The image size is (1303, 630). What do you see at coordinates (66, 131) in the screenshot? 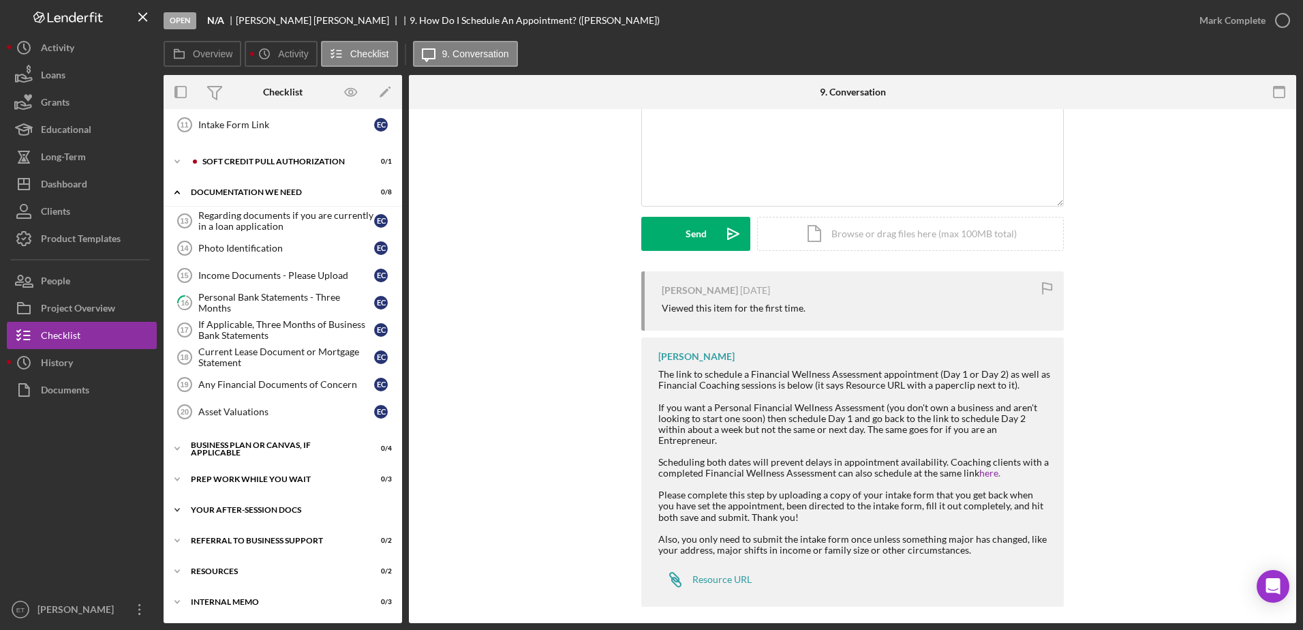
I see `div: Educational` at bounding box center [66, 131].